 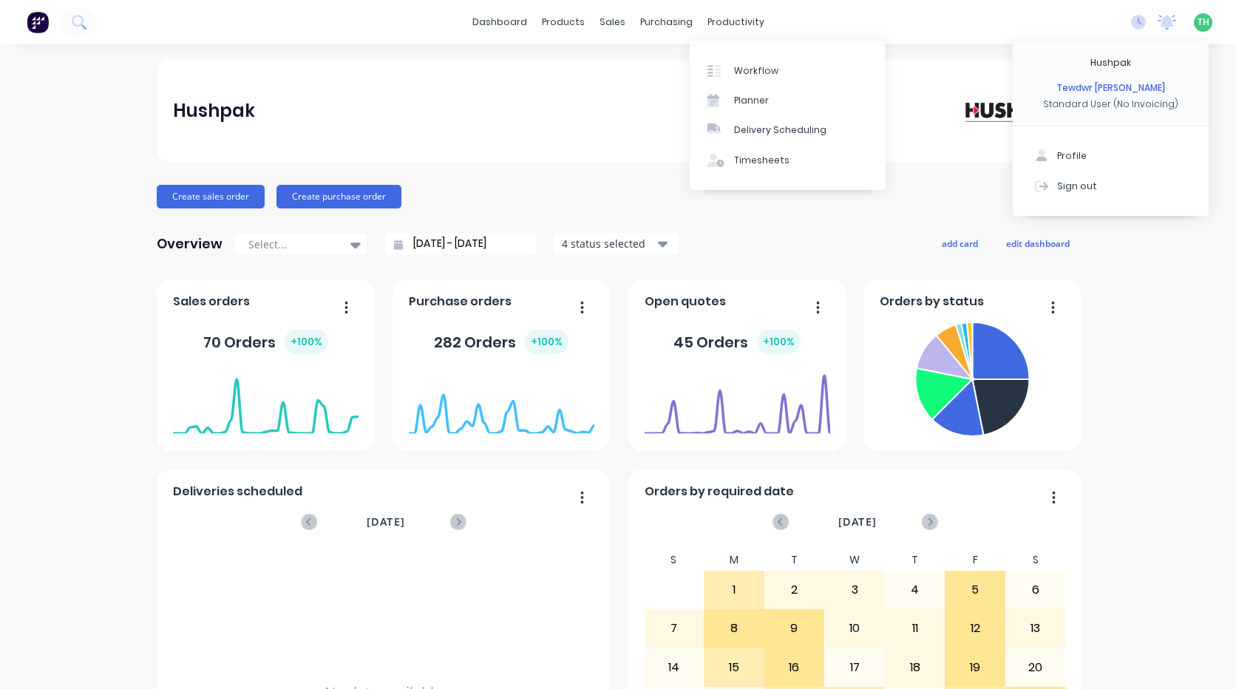 I want to click on span: Deliveries scheduled, so click(x=237, y=492).